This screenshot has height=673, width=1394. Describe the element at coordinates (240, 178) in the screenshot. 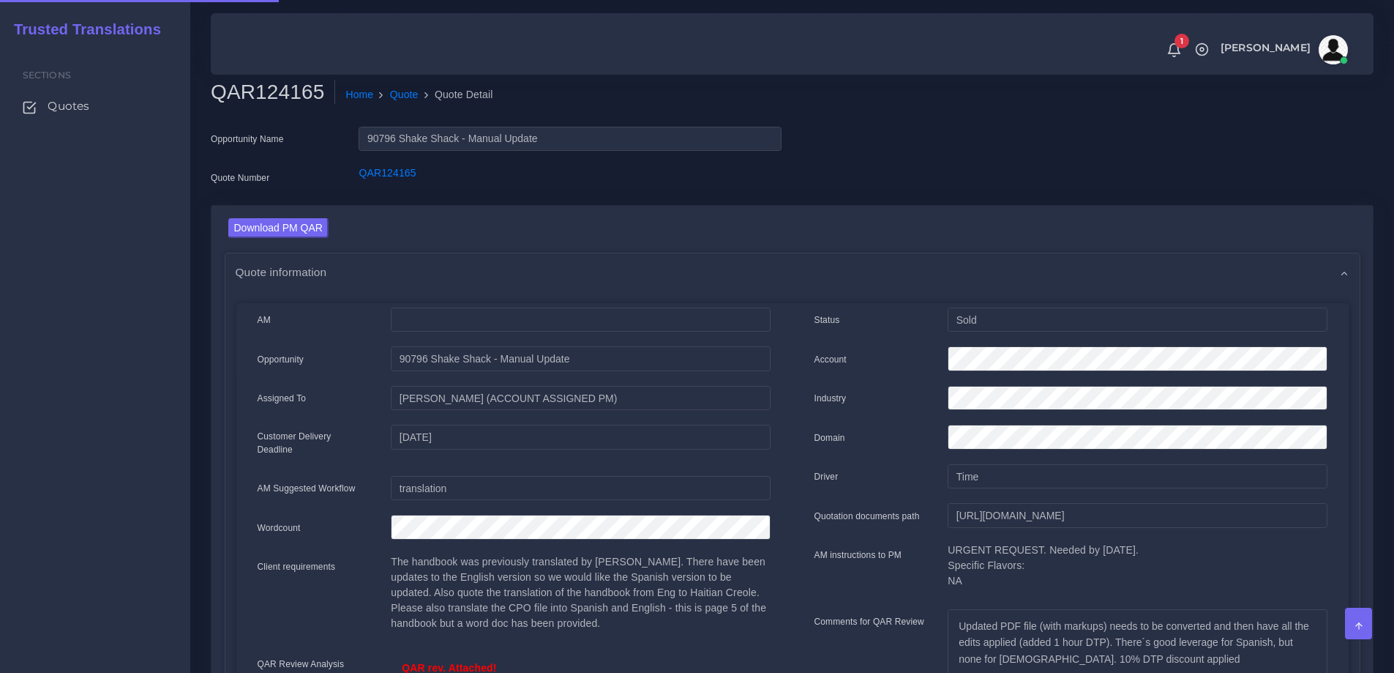

I see `label: Quote Number` at that location.